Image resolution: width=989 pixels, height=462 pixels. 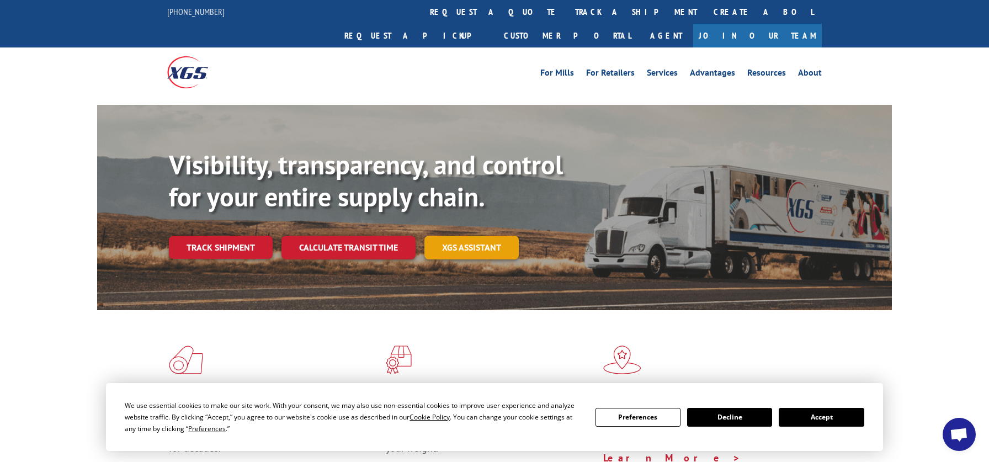 What do you see at coordinates (430, 417) in the screenshot?
I see `span: Cookie Policy` at bounding box center [430, 417].